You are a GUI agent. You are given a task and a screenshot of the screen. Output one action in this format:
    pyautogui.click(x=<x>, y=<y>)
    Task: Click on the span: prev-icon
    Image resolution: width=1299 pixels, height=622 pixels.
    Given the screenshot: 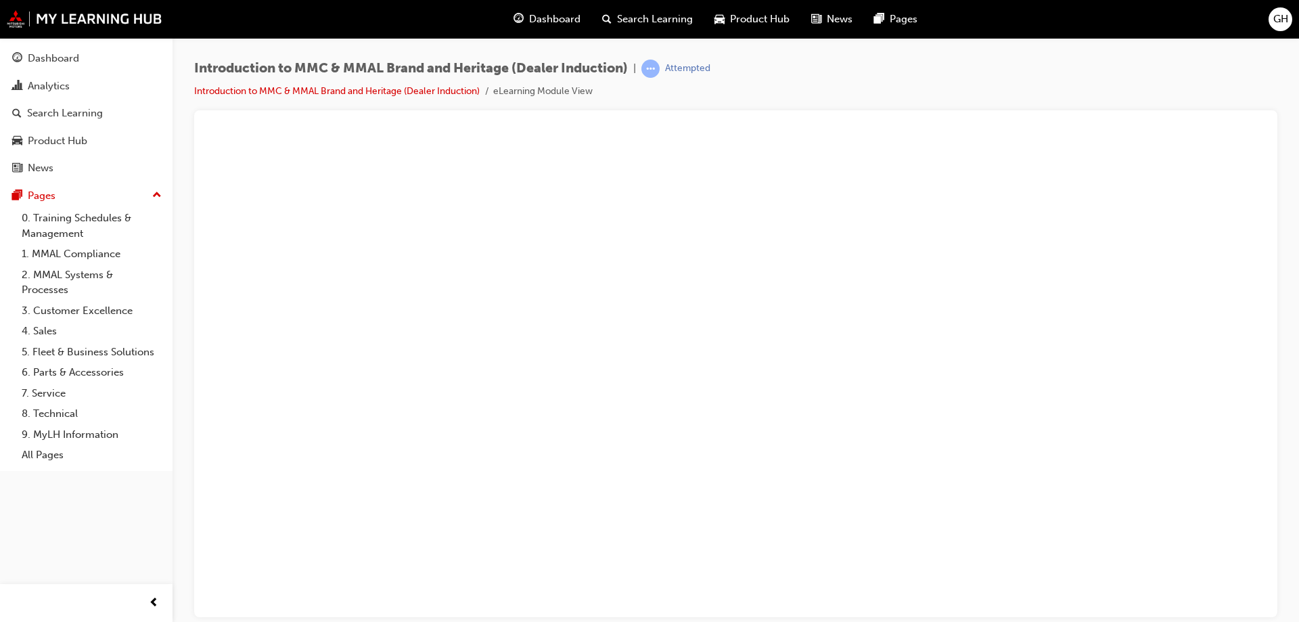 What is the action you would take?
    pyautogui.click(x=154, y=603)
    